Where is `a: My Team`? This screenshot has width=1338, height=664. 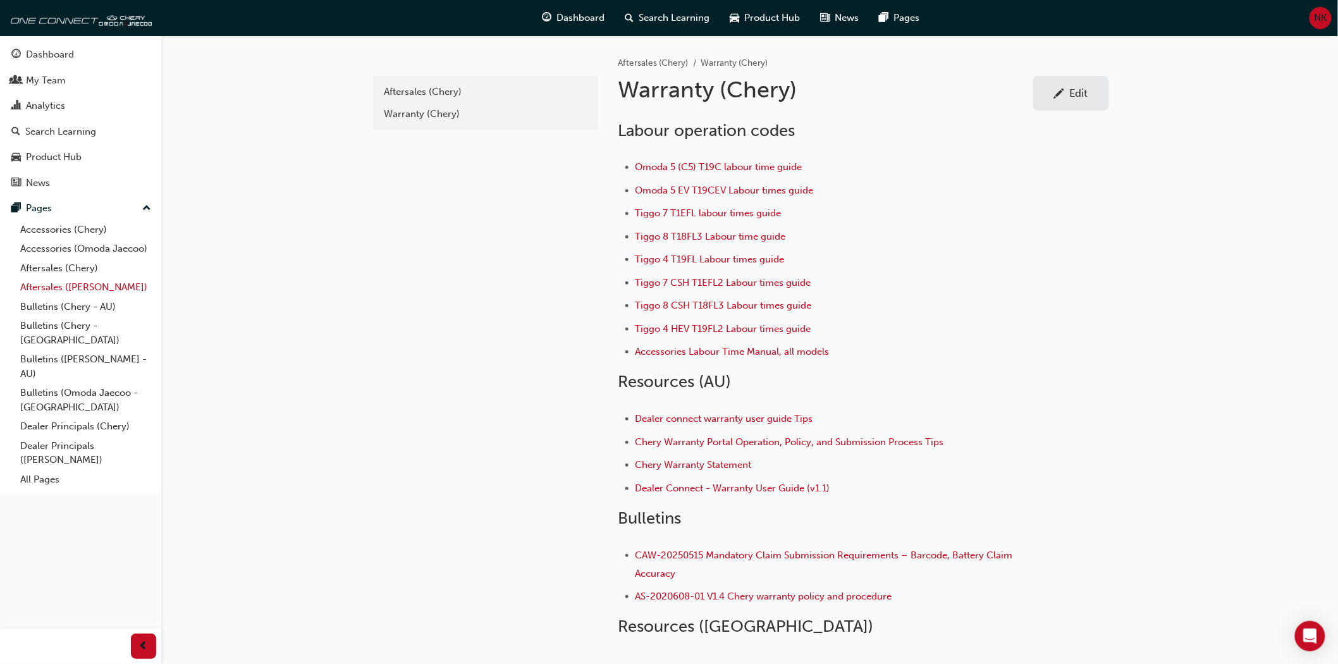 a: My Team is located at coordinates (80, 80).